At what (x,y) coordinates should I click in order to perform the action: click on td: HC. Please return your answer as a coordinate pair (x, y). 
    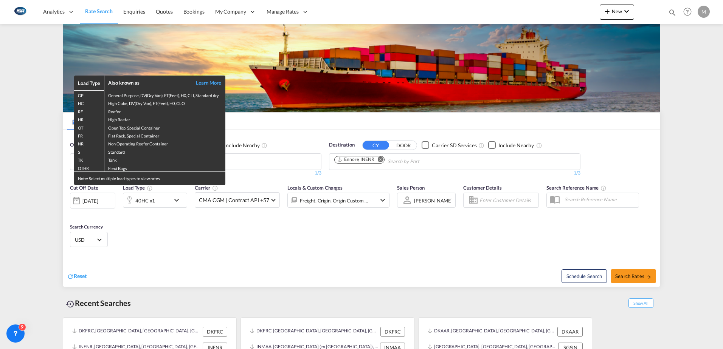
    Looking at the image, I should click on (89, 102).